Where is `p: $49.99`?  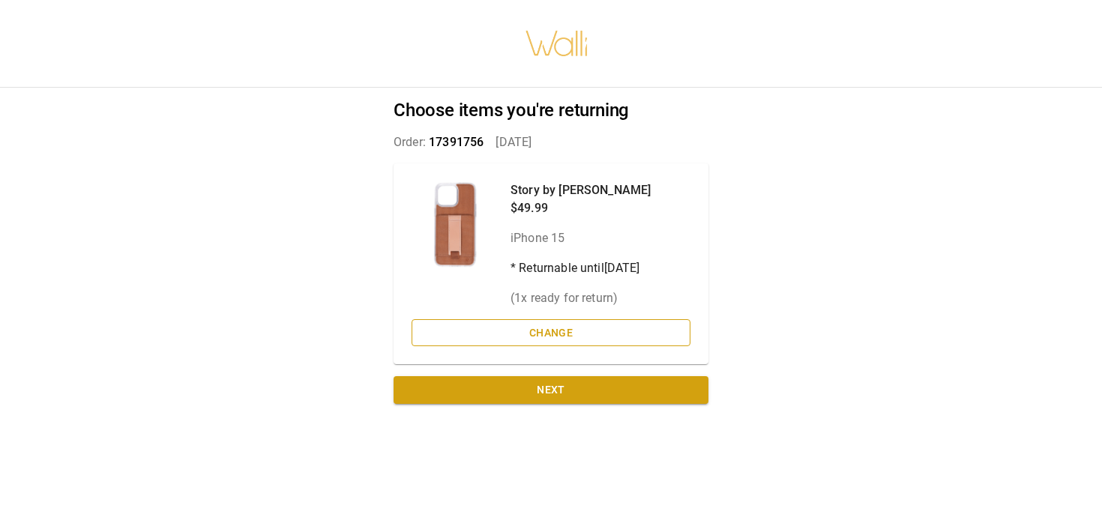 p: $49.99 is located at coordinates (580, 208).